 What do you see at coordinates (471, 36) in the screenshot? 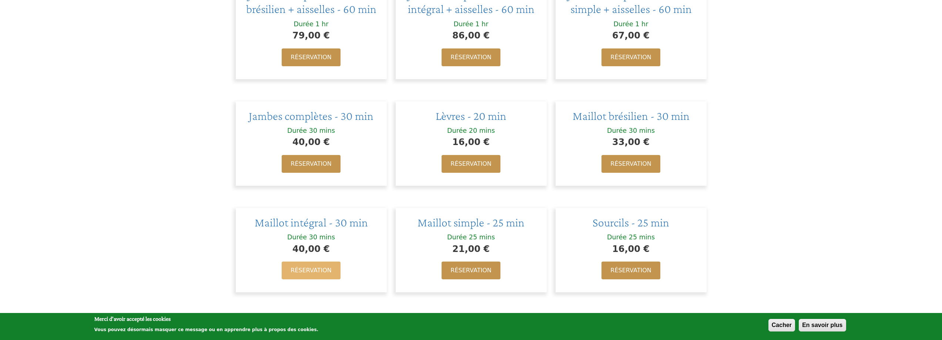
I see `div: 86,00 €` at bounding box center [471, 36].